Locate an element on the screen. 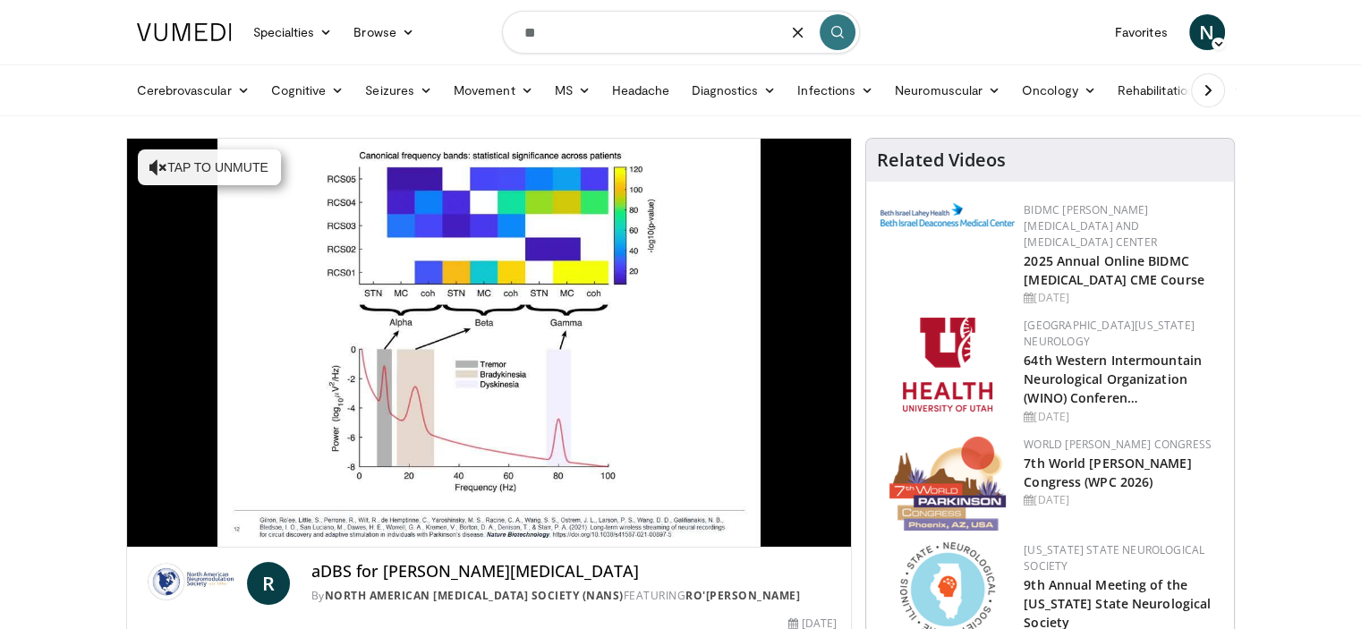 The height and width of the screenshot is (629, 1361). img: f6362829-b0a3-407d-a044-59546adfd345.png.150x105_q85_autocrop_double_scale_upscale_version-0.2.png is located at coordinates (948, 364).